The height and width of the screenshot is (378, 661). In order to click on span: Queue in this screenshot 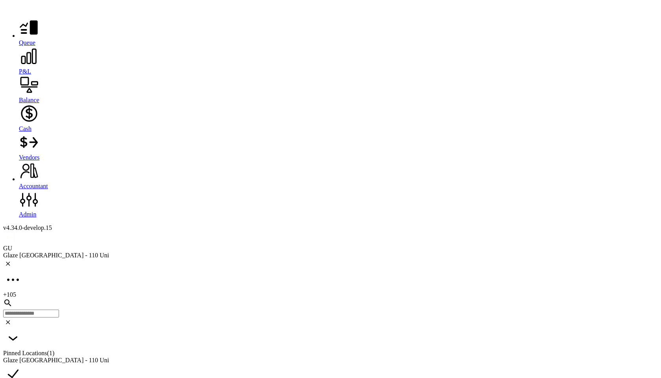, I will do `click(27, 42)`.